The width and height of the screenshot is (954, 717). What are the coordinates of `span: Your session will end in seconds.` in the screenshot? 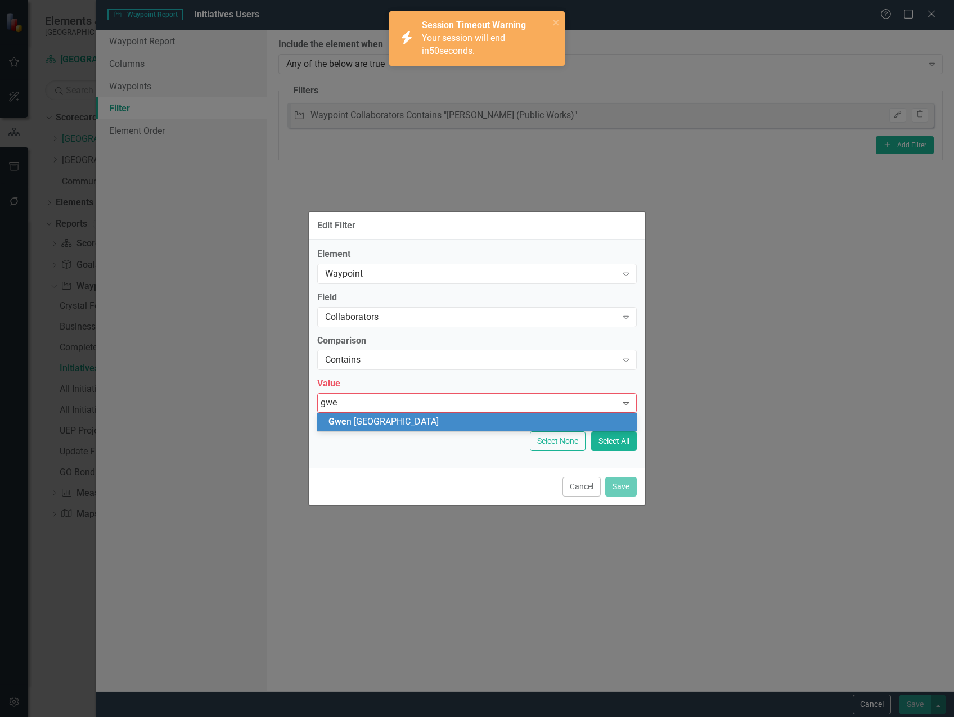 It's located at (464, 44).